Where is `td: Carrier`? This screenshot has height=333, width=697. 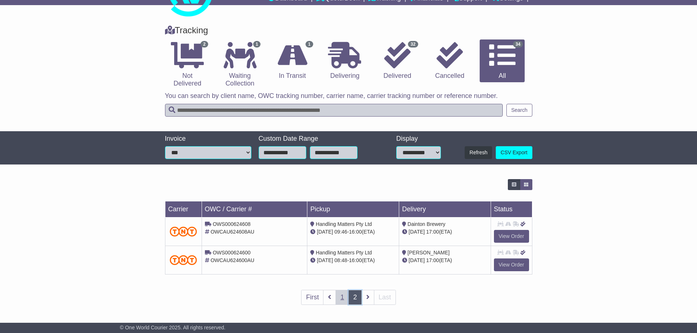
td: Carrier is located at coordinates (183, 210).